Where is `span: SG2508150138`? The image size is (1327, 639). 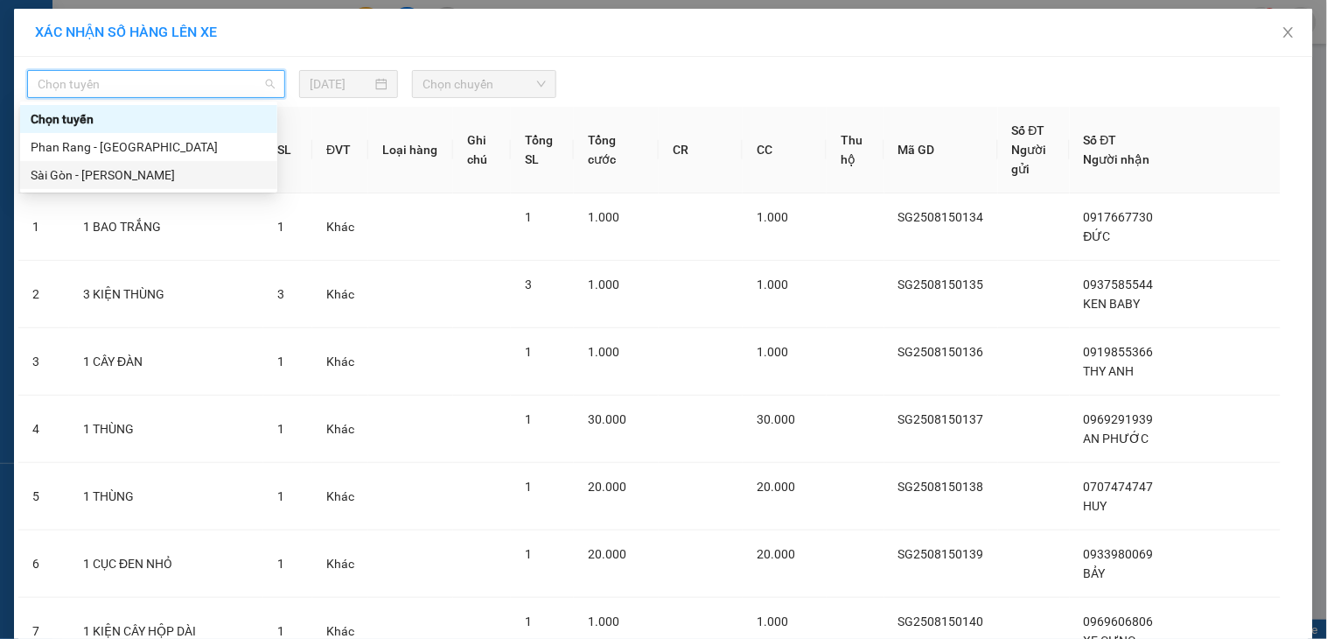 span: SG2508150138 is located at coordinates (942, 487).